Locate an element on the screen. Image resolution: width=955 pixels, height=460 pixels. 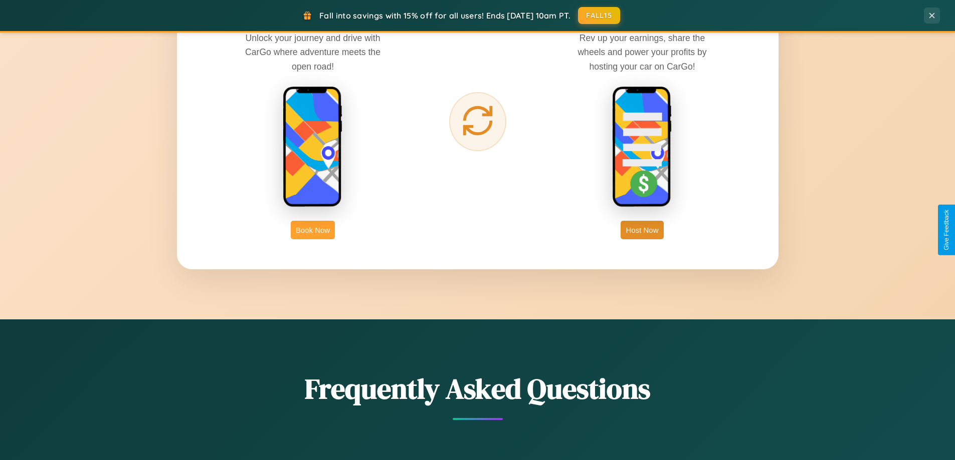
img: host phone is located at coordinates (642, 147).